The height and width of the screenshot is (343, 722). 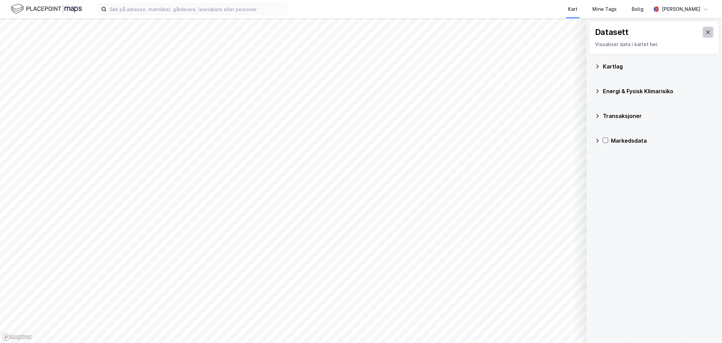 I want to click on a: Mapbox homepage, so click(x=17, y=336).